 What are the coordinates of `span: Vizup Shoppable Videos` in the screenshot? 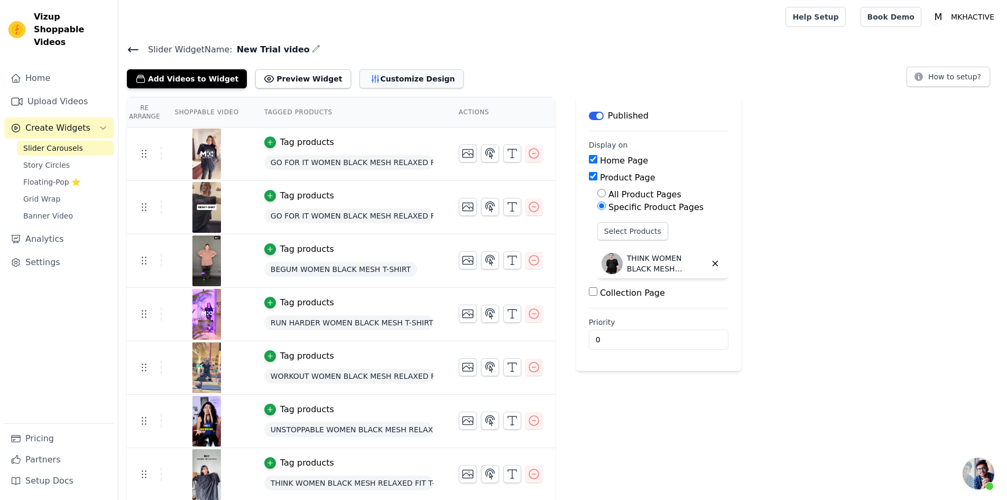 It's located at (71, 30).